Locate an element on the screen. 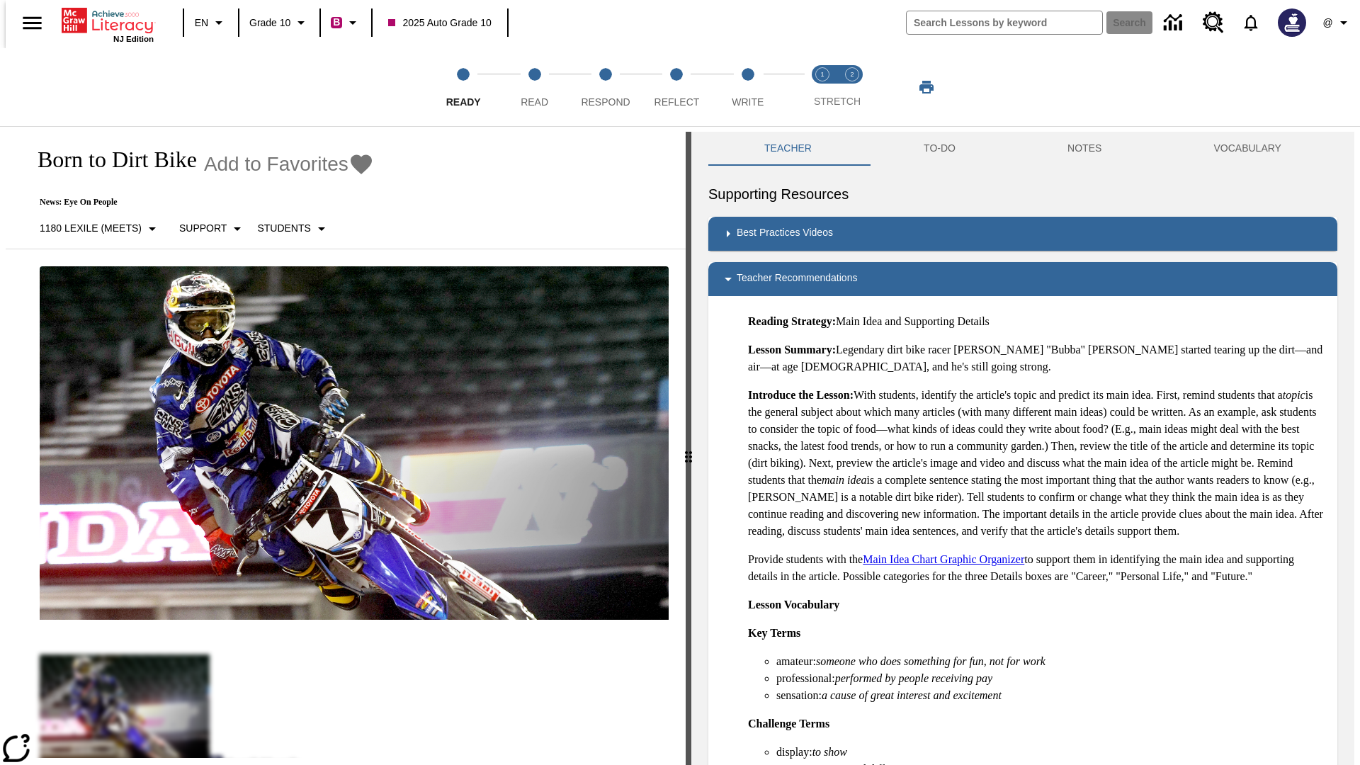 The image size is (1360, 765). text: 1 is located at coordinates (822, 74).